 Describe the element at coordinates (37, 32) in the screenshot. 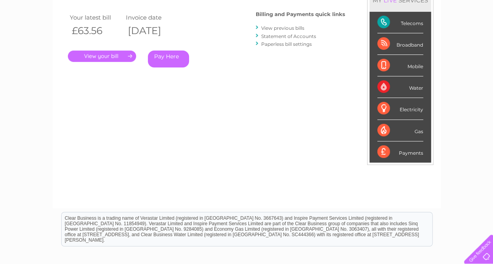

I see `img: logo.png` at that location.